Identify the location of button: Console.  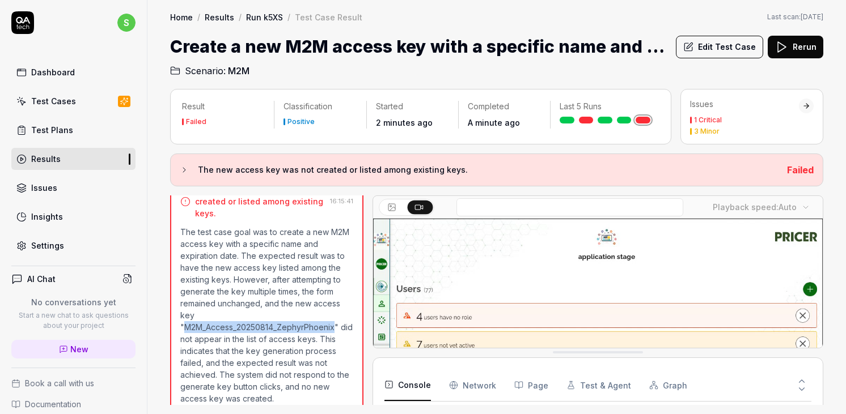
(408, 385).